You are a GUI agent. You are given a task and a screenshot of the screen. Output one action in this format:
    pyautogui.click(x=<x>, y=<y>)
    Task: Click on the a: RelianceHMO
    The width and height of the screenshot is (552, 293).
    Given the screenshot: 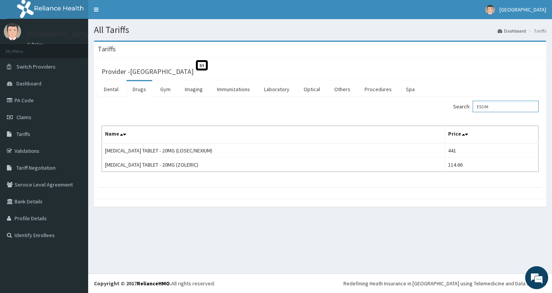 What is the action you would take?
    pyautogui.click(x=153, y=284)
    